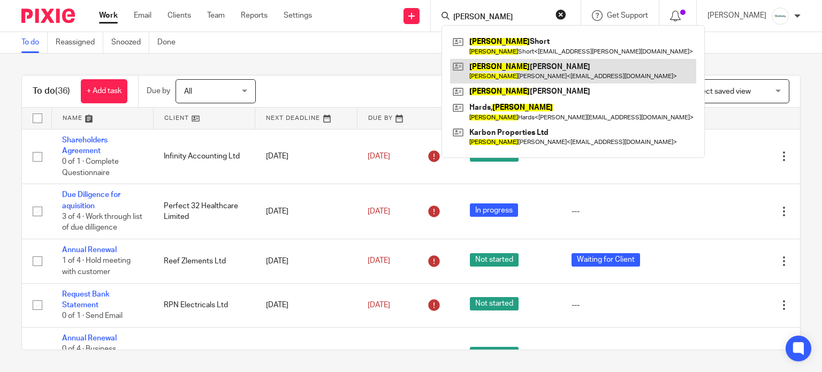 The height and width of the screenshot is (372, 822). I want to click on input: Search, so click(501, 18).